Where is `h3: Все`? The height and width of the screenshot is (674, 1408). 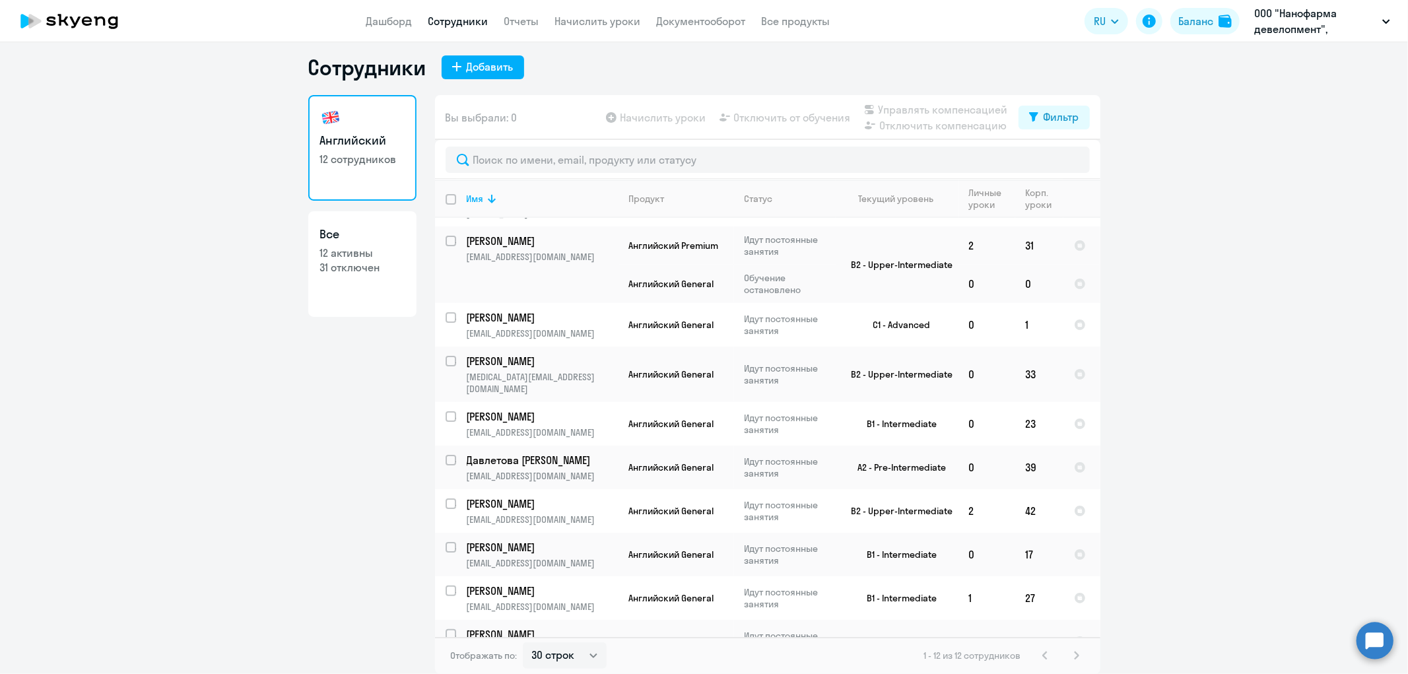 h3: Все is located at coordinates (362, 234).